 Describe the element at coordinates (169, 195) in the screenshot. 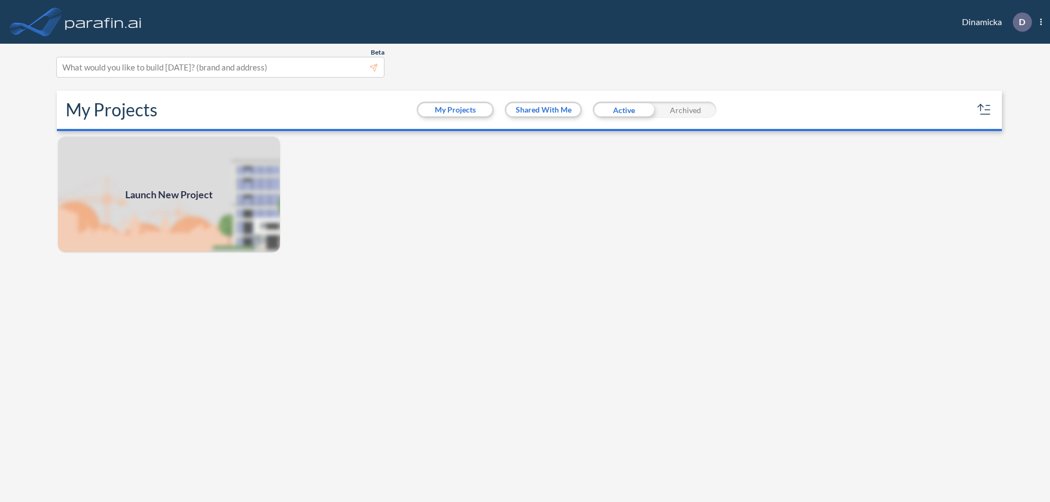

I see `img: add` at that location.